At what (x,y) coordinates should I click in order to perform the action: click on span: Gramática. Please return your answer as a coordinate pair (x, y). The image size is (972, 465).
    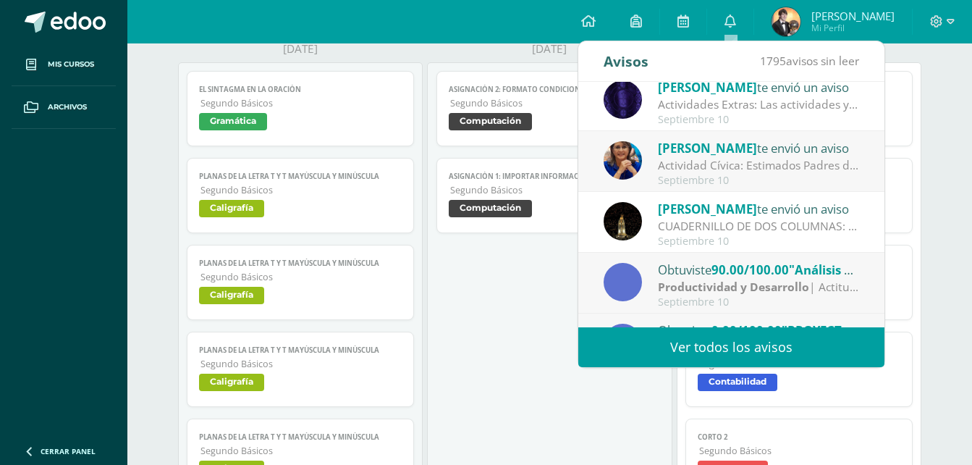
    Looking at the image, I should click on (233, 122).